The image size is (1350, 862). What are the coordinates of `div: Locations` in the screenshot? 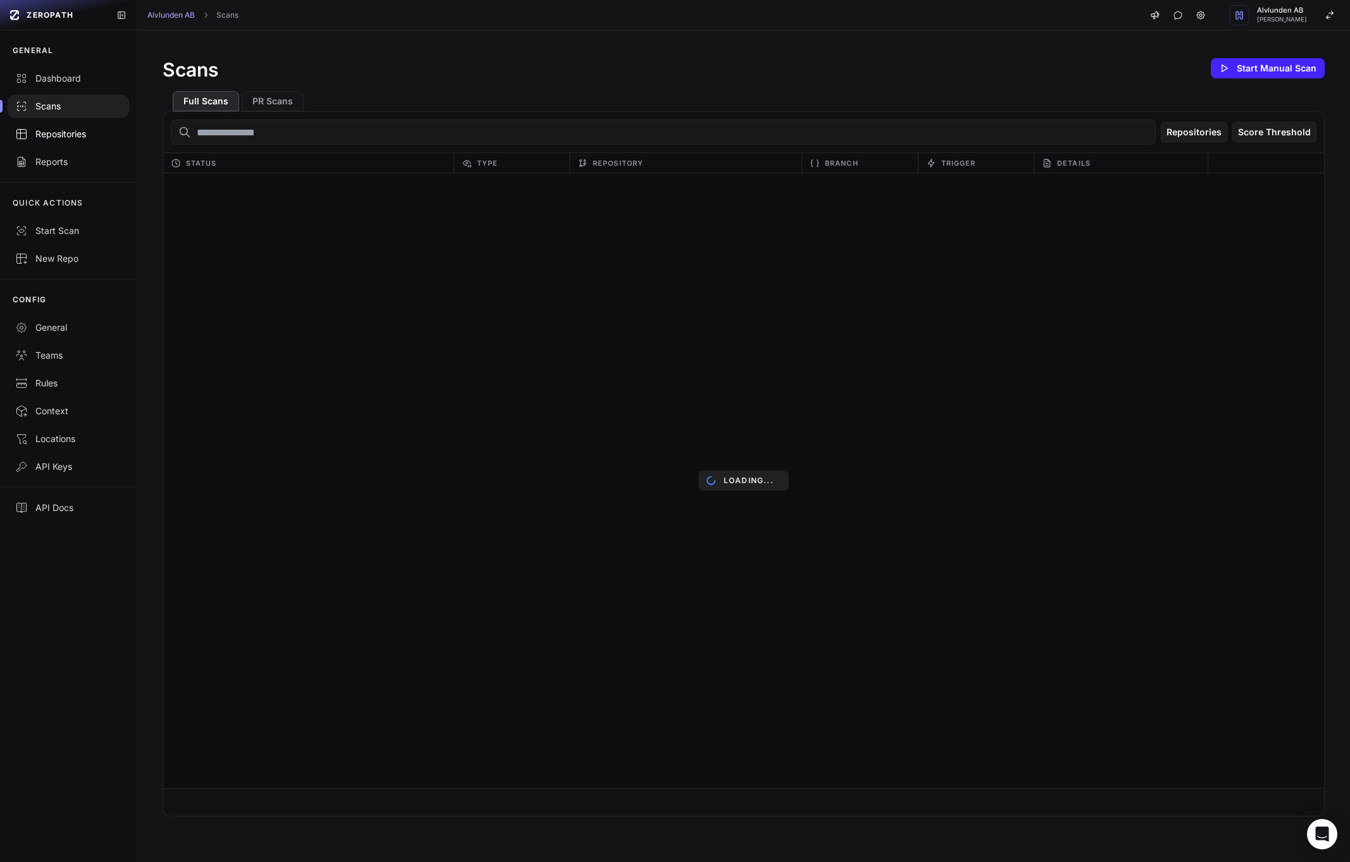 It's located at (68, 439).